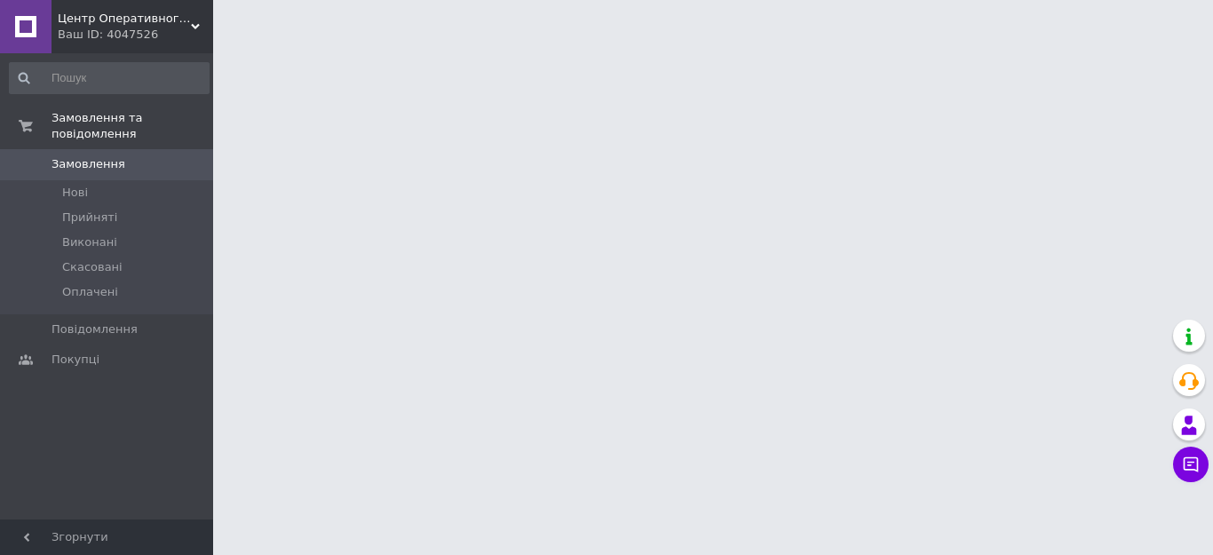 This screenshot has width=1213, height=555. What do you see at coordinates (124, 19) in the screenshot?
I see `span: Центр Оперативного Друку` at bounding box center [124, 19].